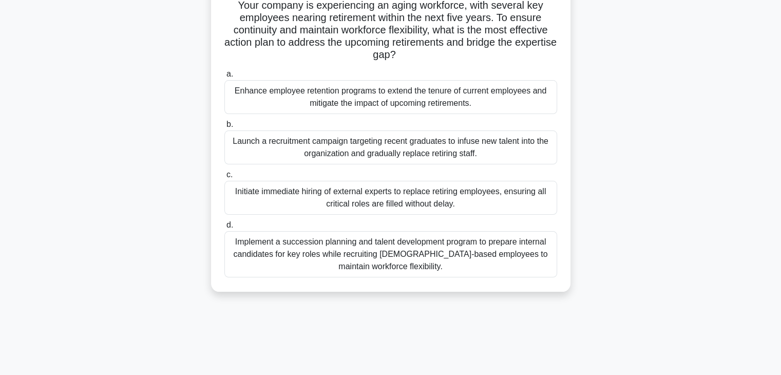 The image size is (781, 375). Describe the element at coordinates (229, 224) in the screenshot. I see `span: d.` at that location.